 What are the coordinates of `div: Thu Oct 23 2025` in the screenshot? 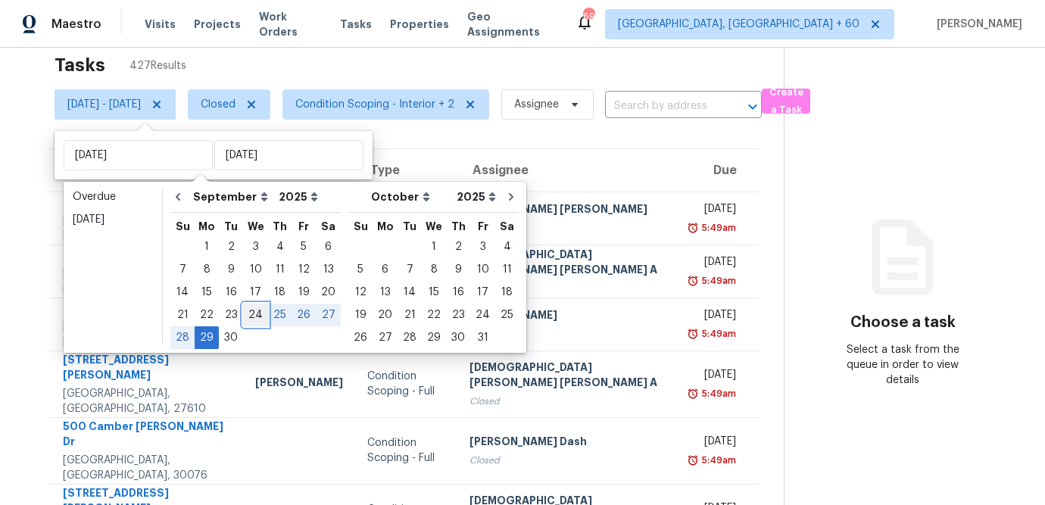 It's located at (458, 315).